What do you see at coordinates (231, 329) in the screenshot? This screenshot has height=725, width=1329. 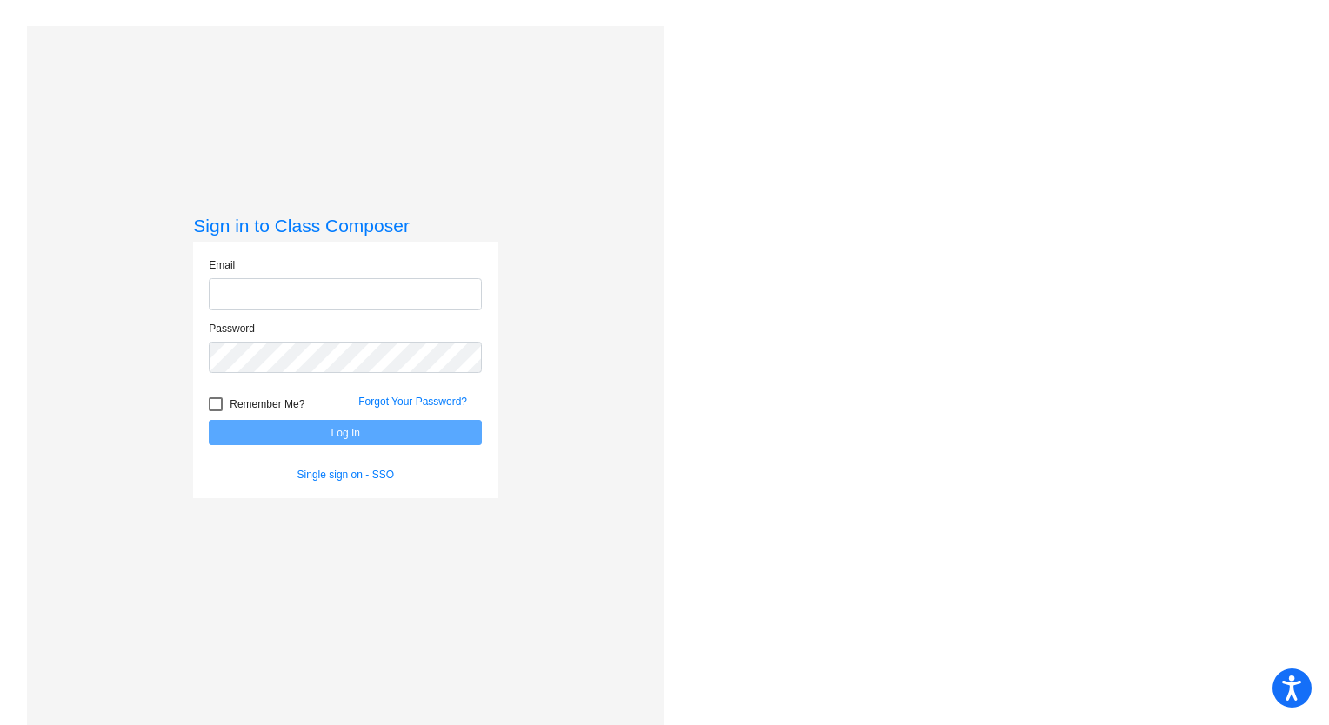 I see `label: Password` at bounding box center [231, 329].